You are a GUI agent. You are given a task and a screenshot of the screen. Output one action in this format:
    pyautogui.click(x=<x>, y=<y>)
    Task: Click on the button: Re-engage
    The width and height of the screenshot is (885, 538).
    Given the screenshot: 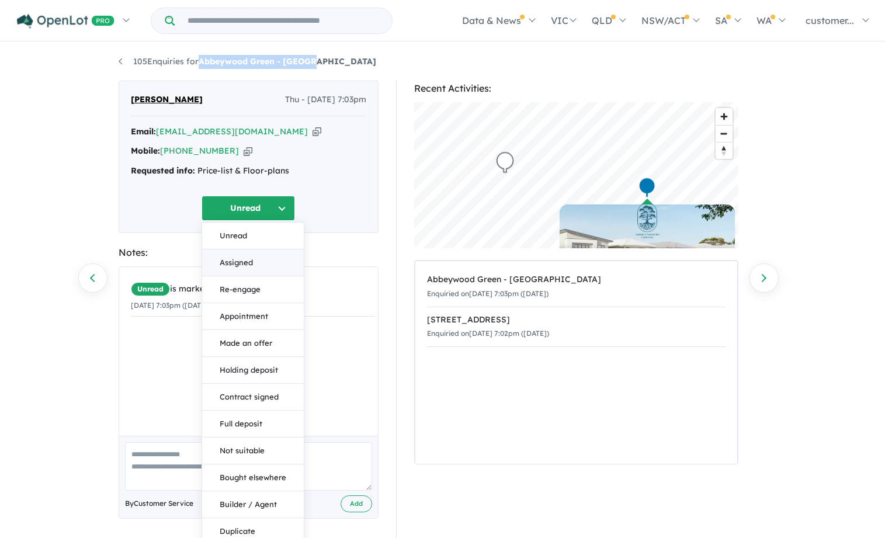 What is the action you would take?
    pyautogui.click(x=253, y=290)
    